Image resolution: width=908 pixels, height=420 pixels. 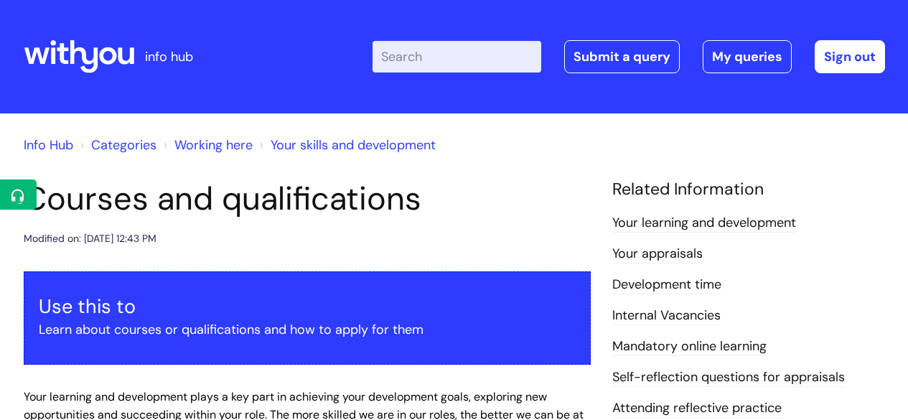 I want to click on a: Self-reflection questions for appraisals, so click(x=729, y=378).